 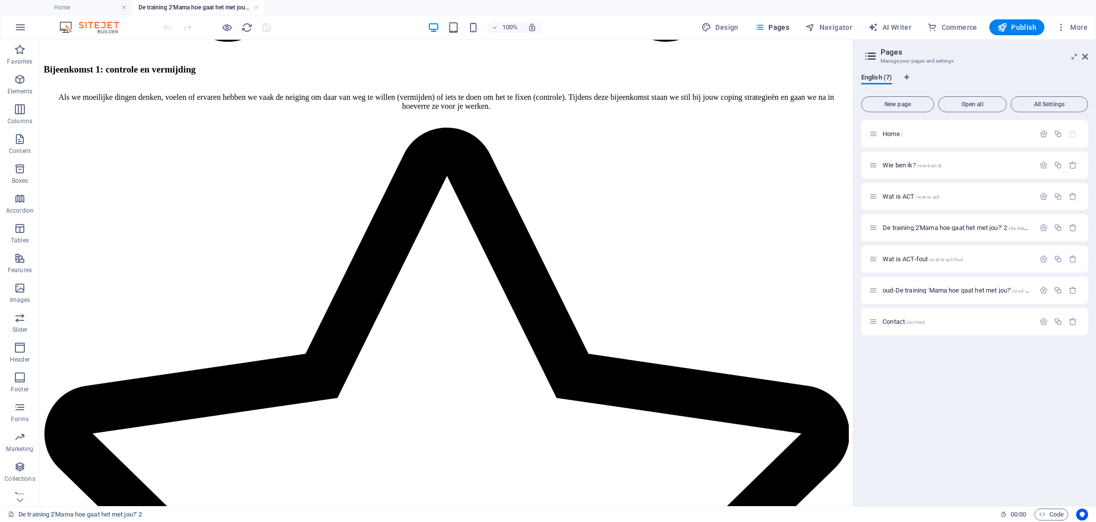 I want to click on h6: 100%, so click(x=510, y=27).